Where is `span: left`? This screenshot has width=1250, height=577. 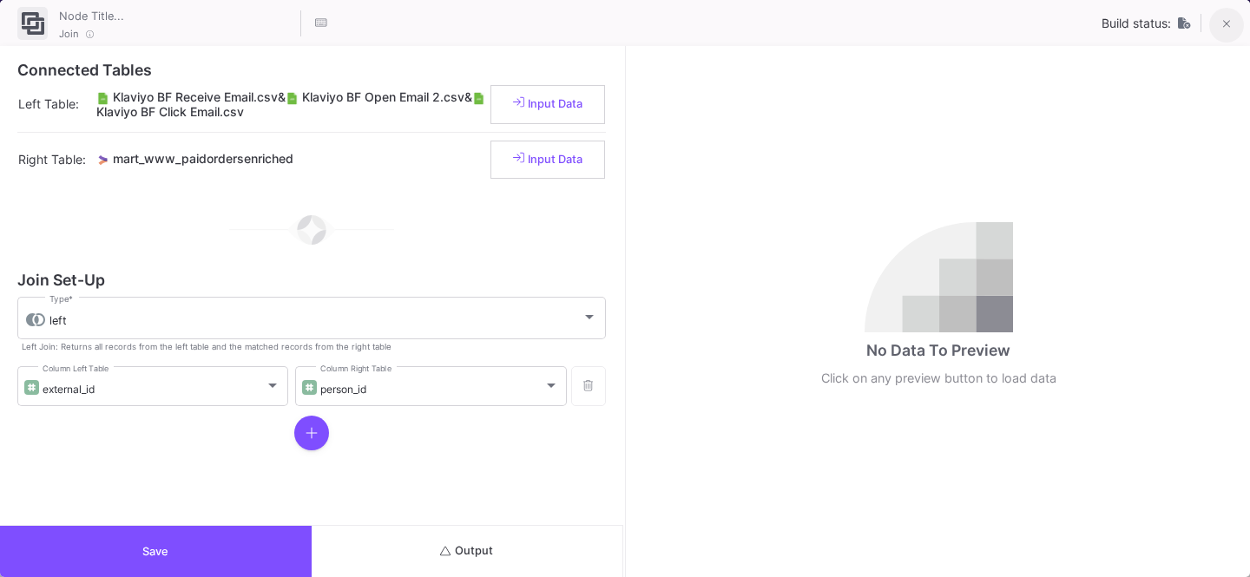
span: left is located at coordinates (58, 320).